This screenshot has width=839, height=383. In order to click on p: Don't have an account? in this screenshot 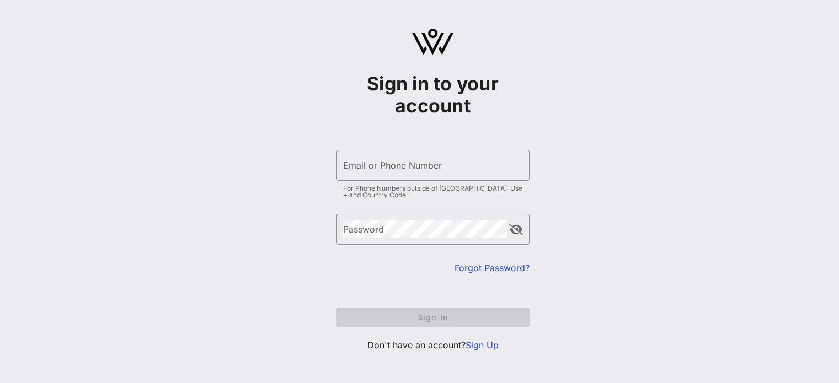, I will do `click(433, 345)`.